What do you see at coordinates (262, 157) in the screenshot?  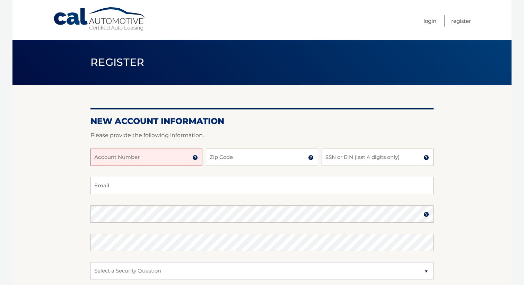 I see `input: Zip Code` at bounding box center [262, 157].